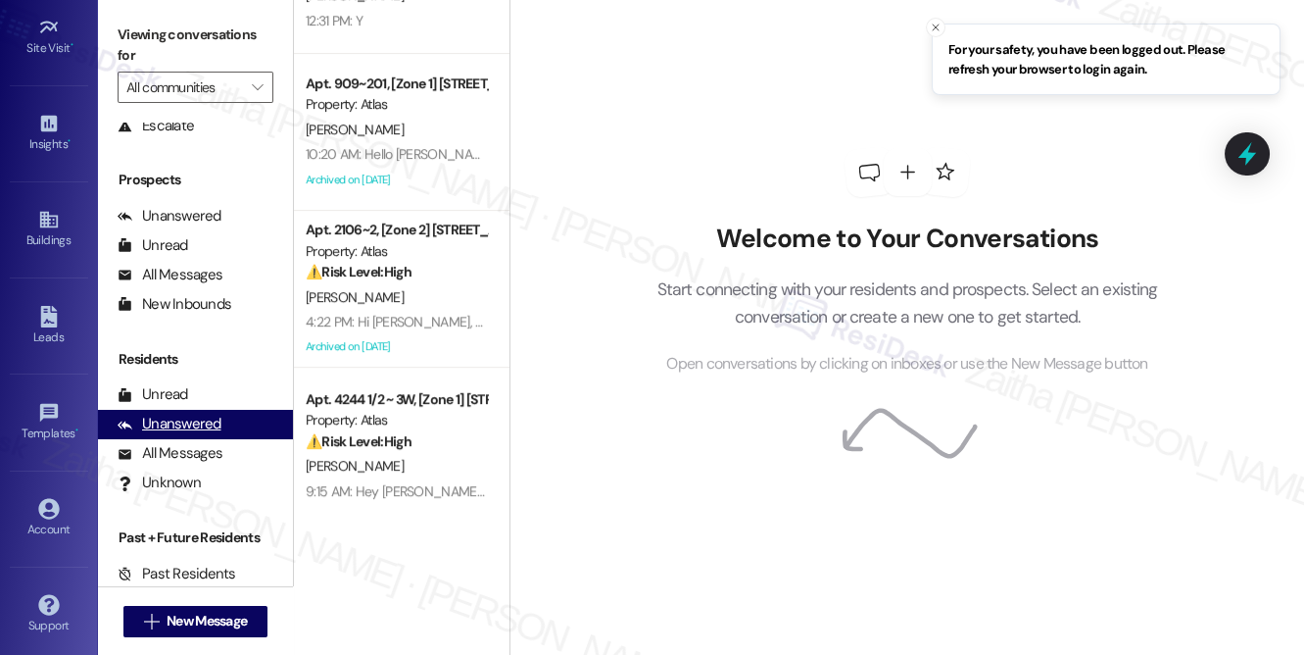  What do you see at coordinates (159, 482) in the screenshot?
I see `div: Unknown` at bounding box center [159, 482].